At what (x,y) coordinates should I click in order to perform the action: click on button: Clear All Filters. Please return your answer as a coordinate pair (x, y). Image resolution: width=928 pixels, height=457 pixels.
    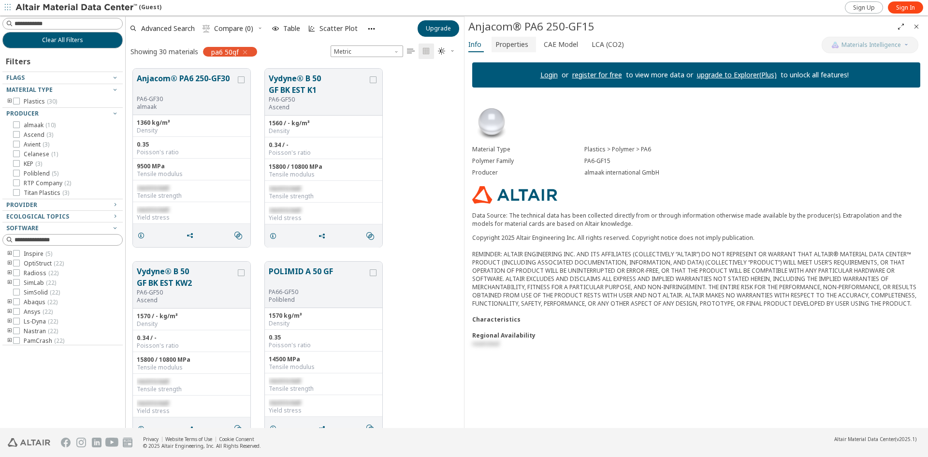
    Looking at the image, I should click on (62, 40).